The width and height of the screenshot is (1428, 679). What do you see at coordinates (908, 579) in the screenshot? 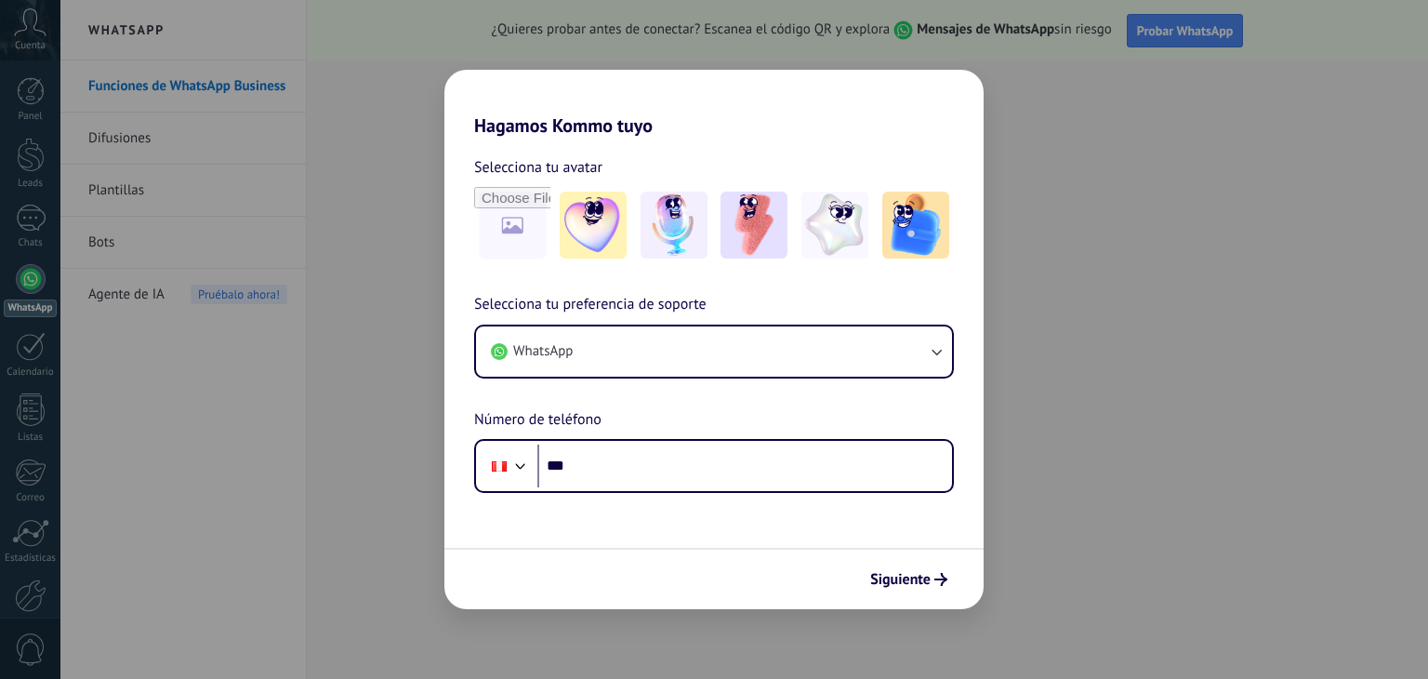
I see `button: Siguiente` at bounding box center [908, 579].